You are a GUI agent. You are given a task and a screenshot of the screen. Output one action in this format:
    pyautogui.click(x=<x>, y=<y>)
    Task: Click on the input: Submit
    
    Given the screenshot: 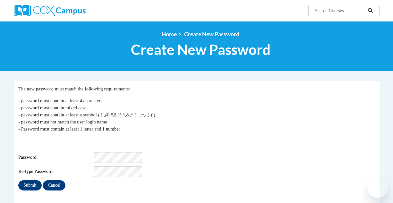 What is the action you would take?
    pyautogui.click(x=30, y=185)
    